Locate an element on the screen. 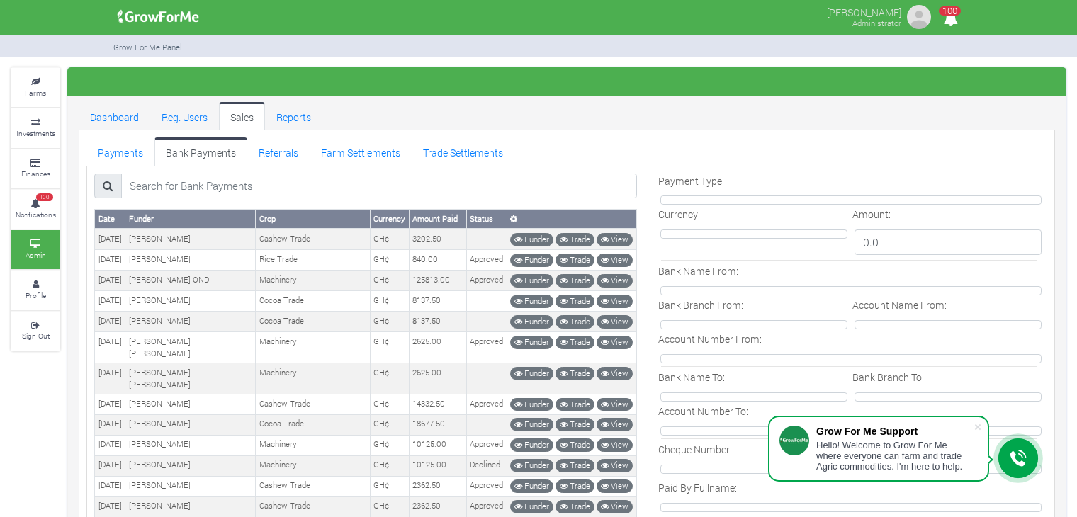  small: Finances is located at coordinates (35, 174).